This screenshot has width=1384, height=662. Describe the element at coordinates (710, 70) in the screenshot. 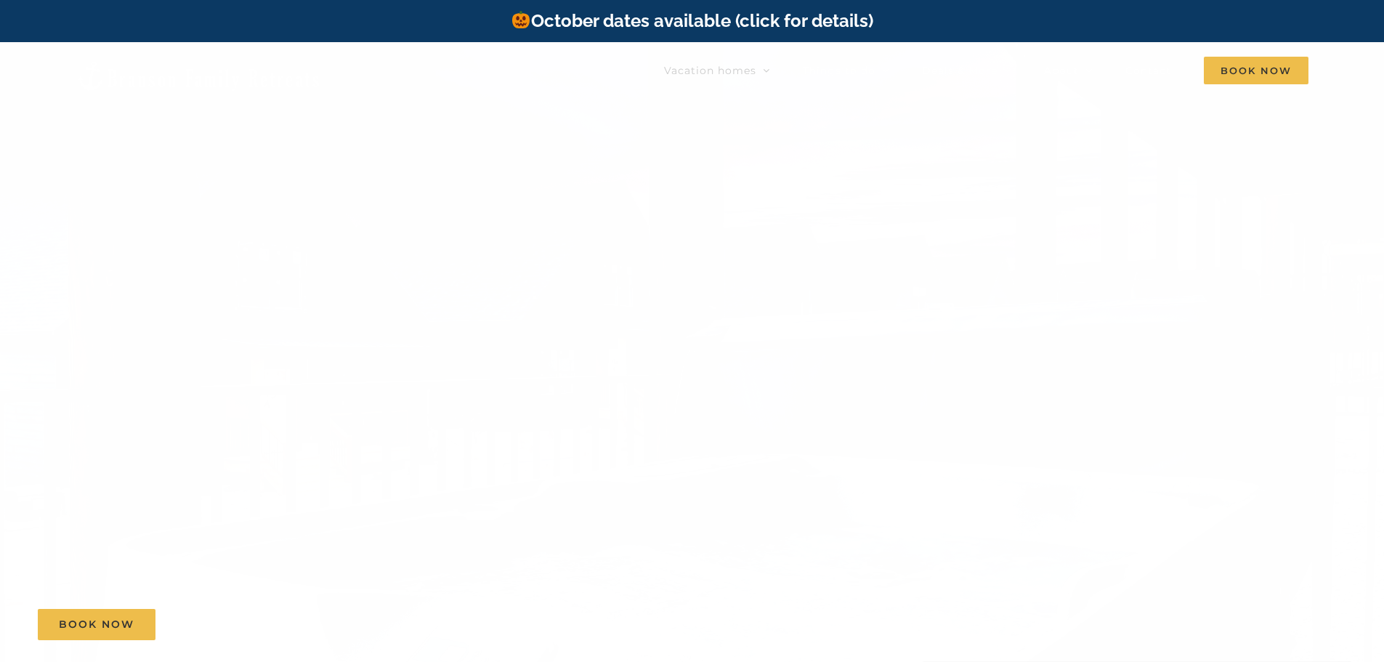

I see `span: Vacation homes` at that location.